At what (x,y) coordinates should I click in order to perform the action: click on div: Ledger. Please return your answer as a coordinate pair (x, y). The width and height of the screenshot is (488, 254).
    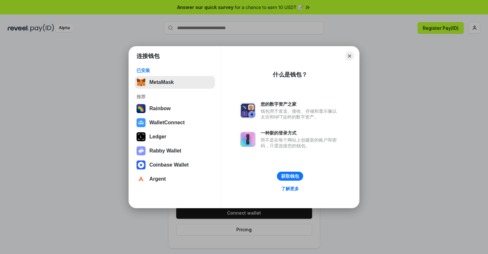
    Looking at the image, I should click on (158, 137).